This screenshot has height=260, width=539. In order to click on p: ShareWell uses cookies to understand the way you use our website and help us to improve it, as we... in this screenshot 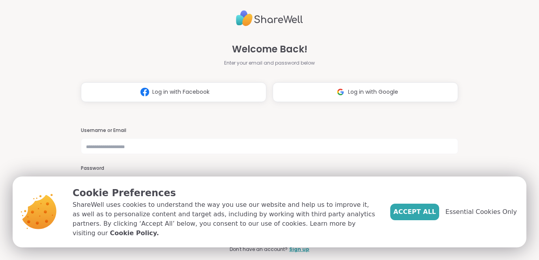, I will do `click(225, 219)`.